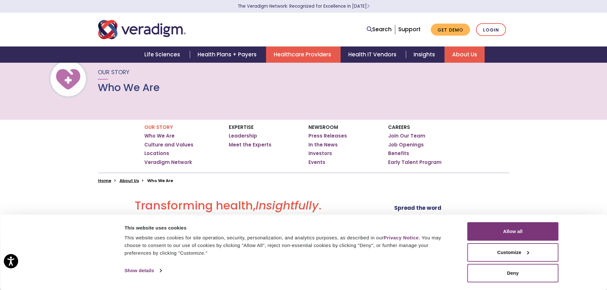 The image size is (607, 290). I want to click on span: Our Story, so click(113, 72).